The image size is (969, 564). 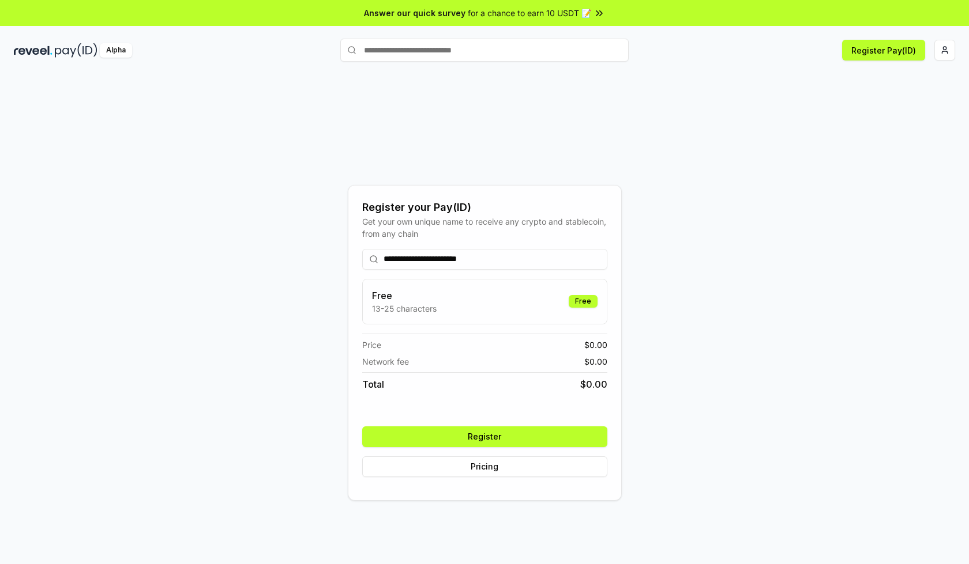 What do you see at coordinates (415, 13) in the screenshot?
I see `span: Answer our quick survey` at bounding box center [415, 13].